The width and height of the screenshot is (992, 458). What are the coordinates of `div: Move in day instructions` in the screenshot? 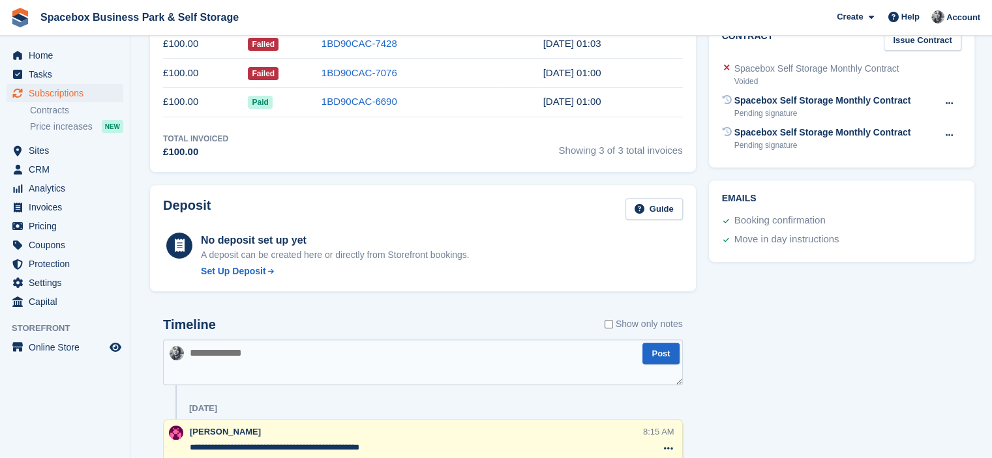 It's located at (786, 240).